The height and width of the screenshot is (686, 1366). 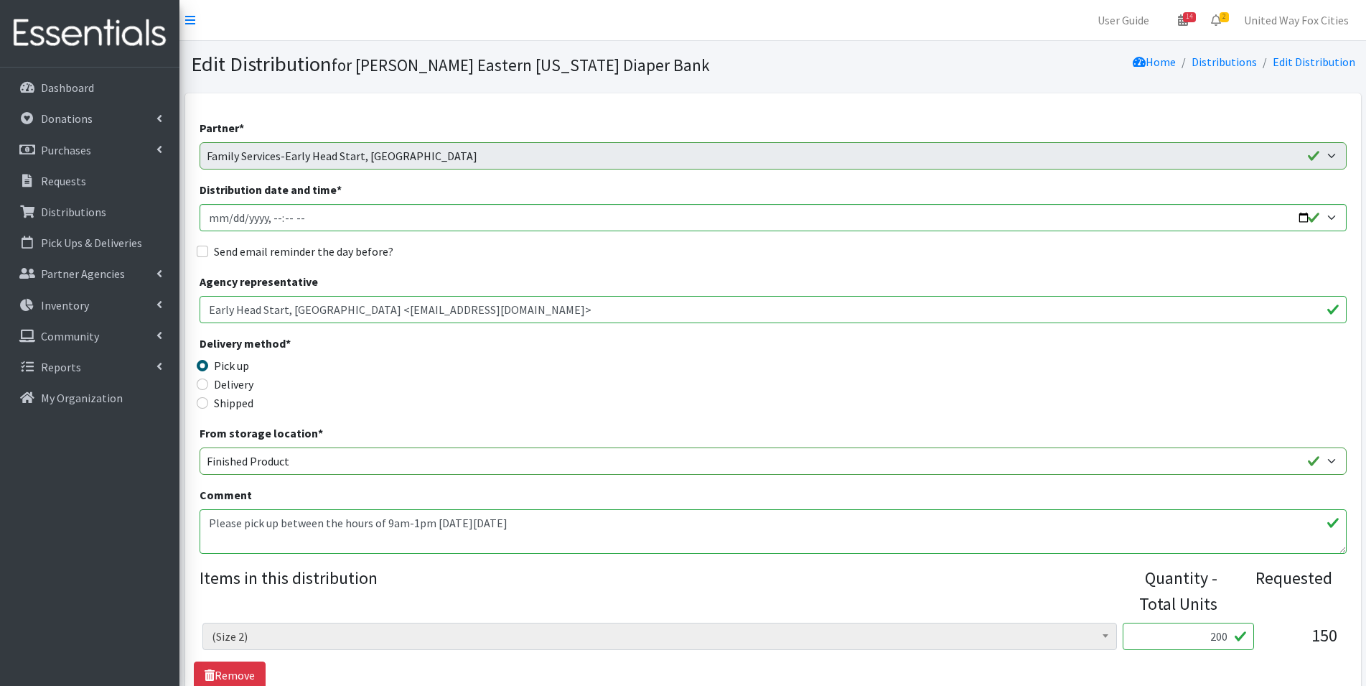 I want to click on a: Partner Agencies, so click(x=90, y=273).